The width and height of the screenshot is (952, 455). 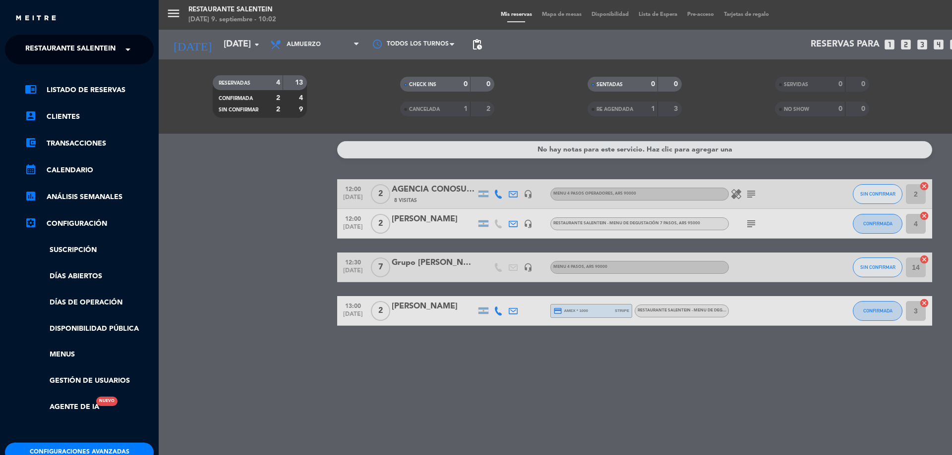 I want to click on i: calendar_month, so click(x=31, y=169).